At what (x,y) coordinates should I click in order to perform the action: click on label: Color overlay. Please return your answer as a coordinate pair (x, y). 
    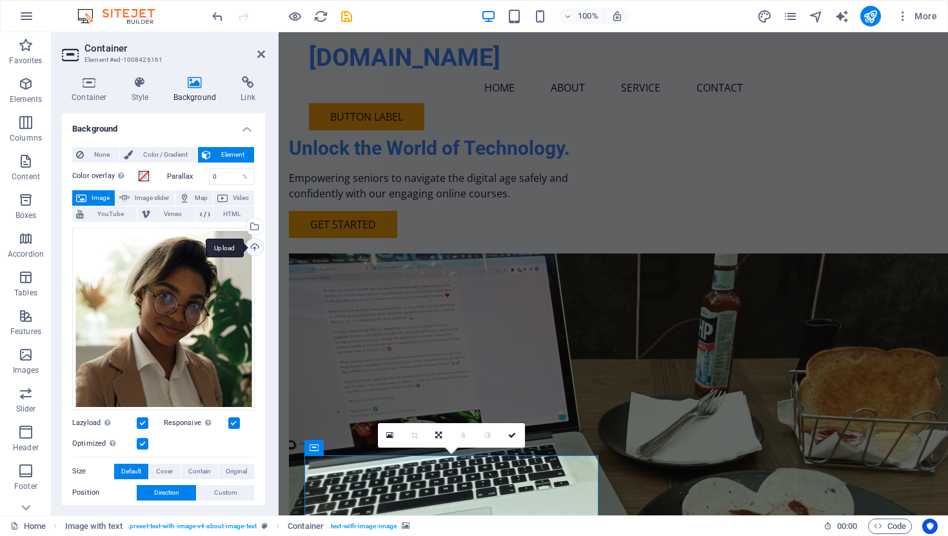
    Looking at the image, I should click on (104, 176).